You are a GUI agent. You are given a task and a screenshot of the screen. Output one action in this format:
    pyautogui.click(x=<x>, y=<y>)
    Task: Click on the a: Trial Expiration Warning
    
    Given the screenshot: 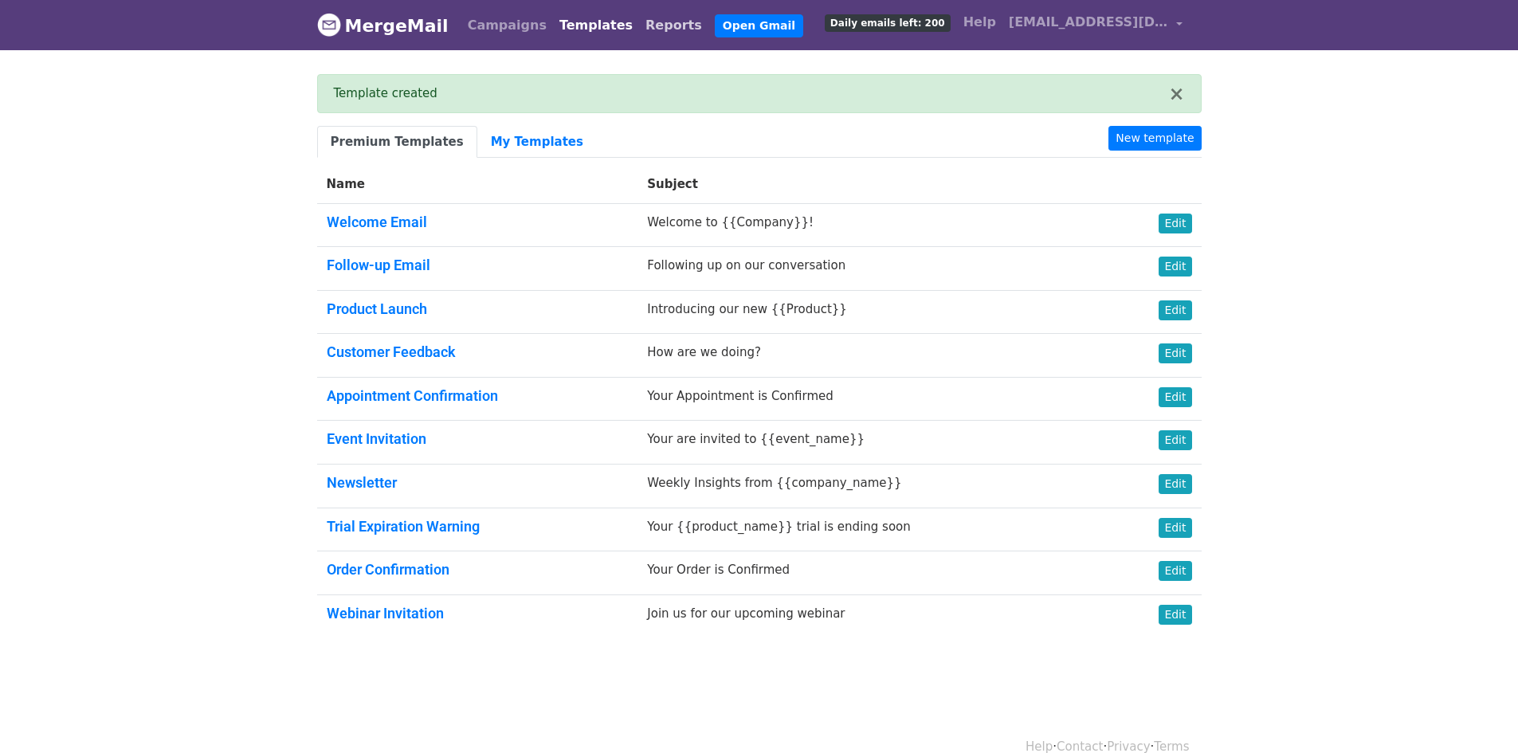 What is the action you would take?
    pyautogui.click(x=403, y=526)
    